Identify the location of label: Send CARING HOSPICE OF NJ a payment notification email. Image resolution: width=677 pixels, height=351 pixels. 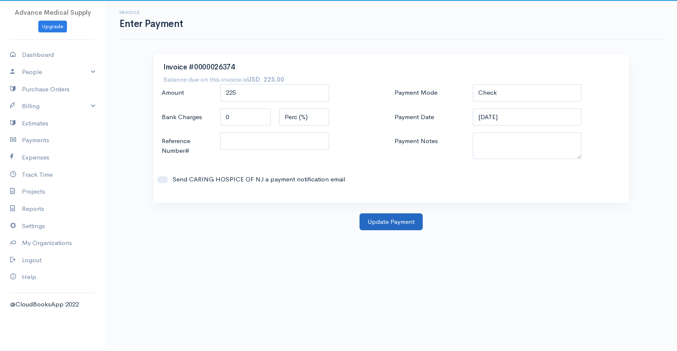
(275, 179).